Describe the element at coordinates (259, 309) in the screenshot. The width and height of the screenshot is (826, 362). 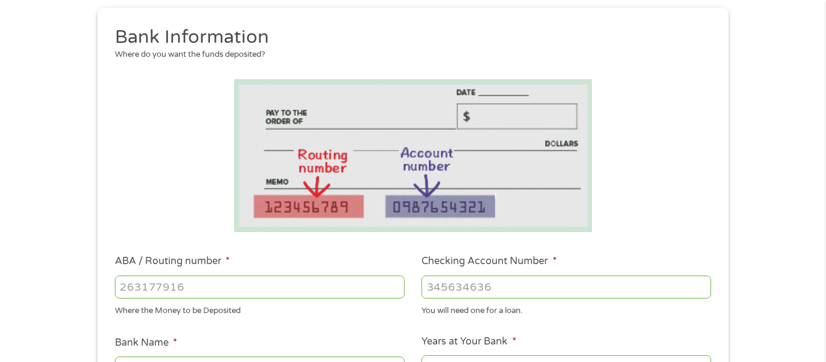
I see `div: Where the Money to be Deposited` at that location.